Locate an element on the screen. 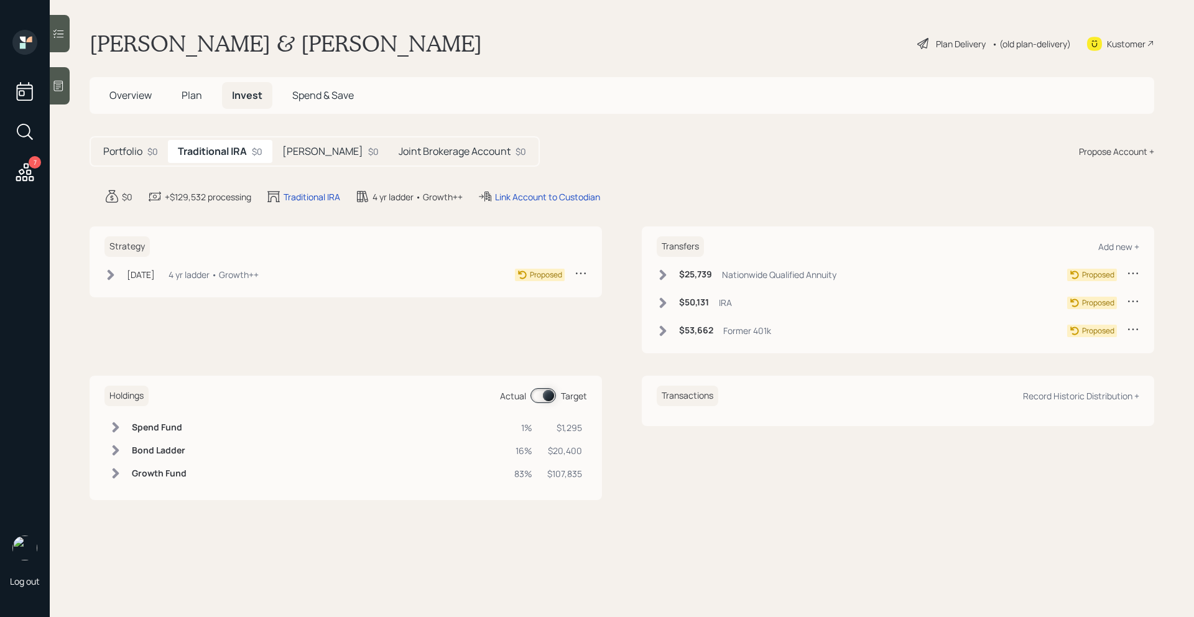 The height and width of the screenshot is (617, 1194). div: Actual is located at coordinates (513, 395).